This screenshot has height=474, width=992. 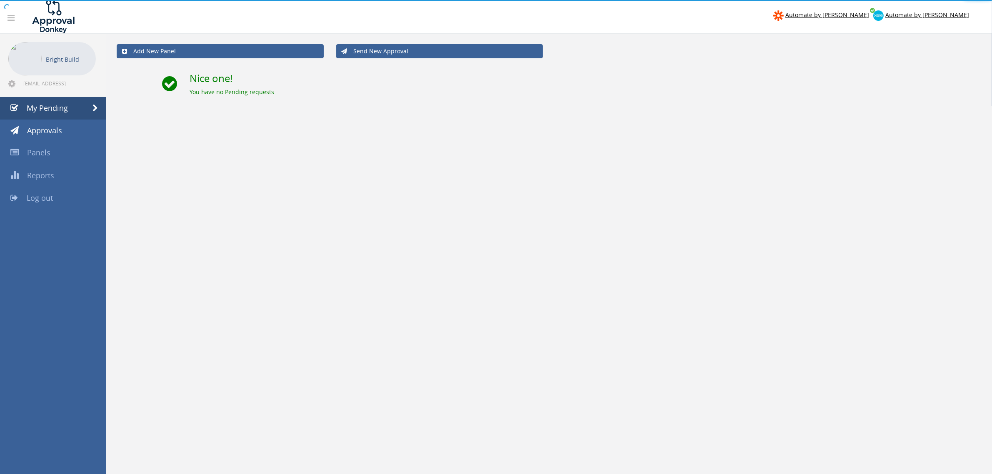 I want to click on a: Send New Approval, so click(x=439, y=51).